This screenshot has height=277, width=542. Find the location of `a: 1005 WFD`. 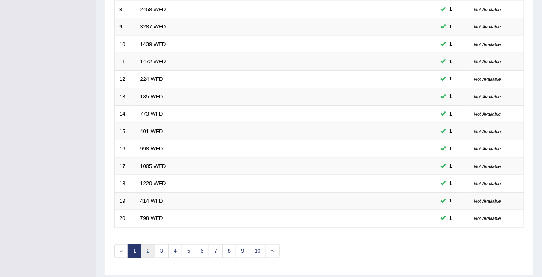

a: 1005 WFD is located at coordinates (153, 166).